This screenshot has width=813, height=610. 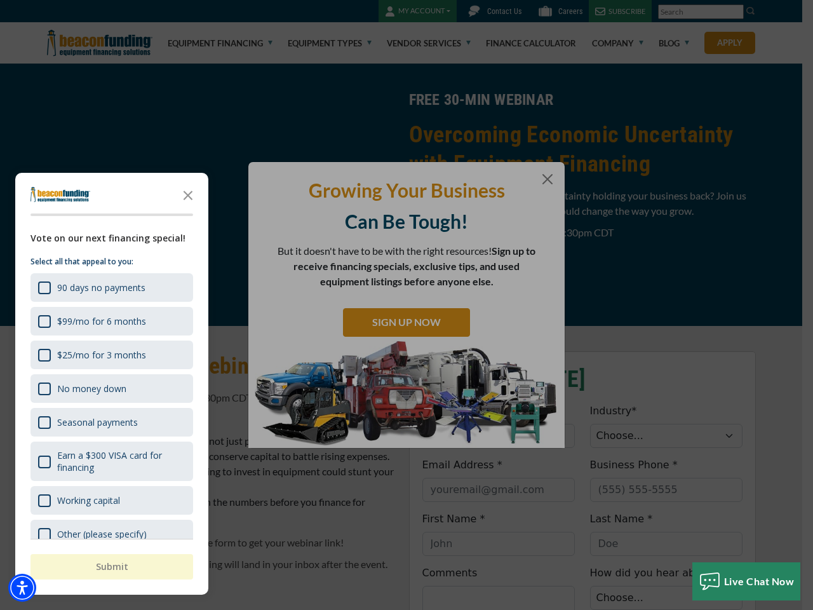 What do you see at coordinates (112, 238) in the screenshot?
I see `div: Vote on our next financing special!` at bounding box center [112, 238].